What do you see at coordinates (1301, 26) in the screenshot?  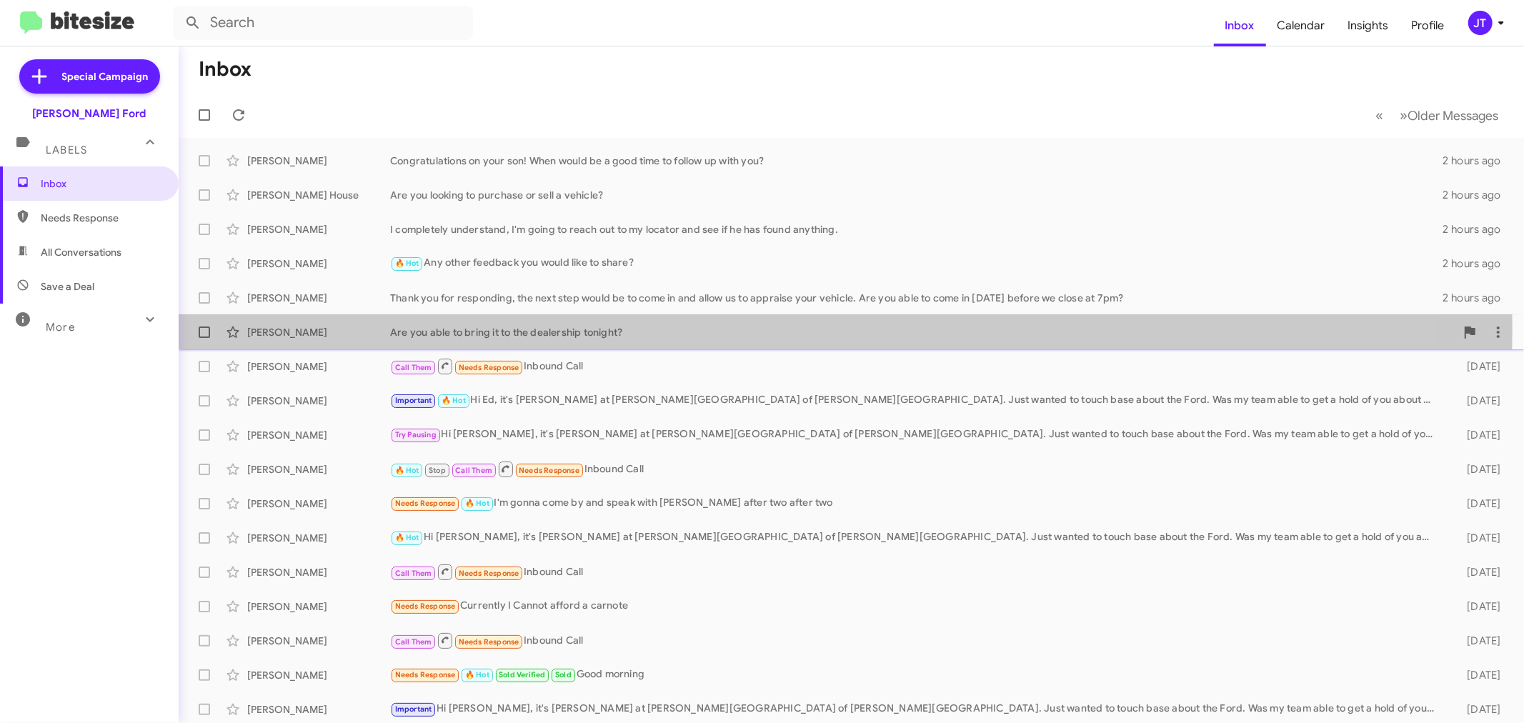 I see `a: Calendar` at bounding box center [1301, 26].